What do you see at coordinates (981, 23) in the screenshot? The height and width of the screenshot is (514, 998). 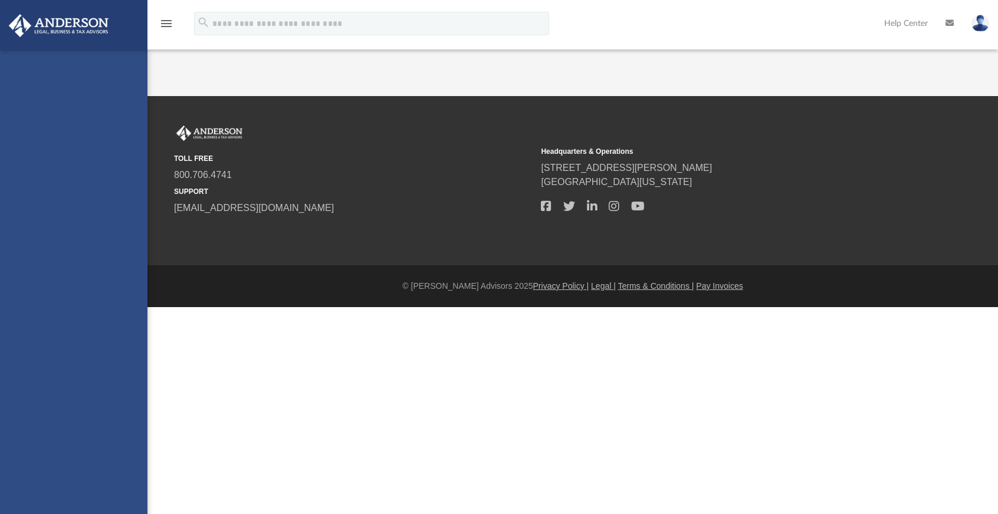 I see `img: User Pic` at bounding box center [981, 23].